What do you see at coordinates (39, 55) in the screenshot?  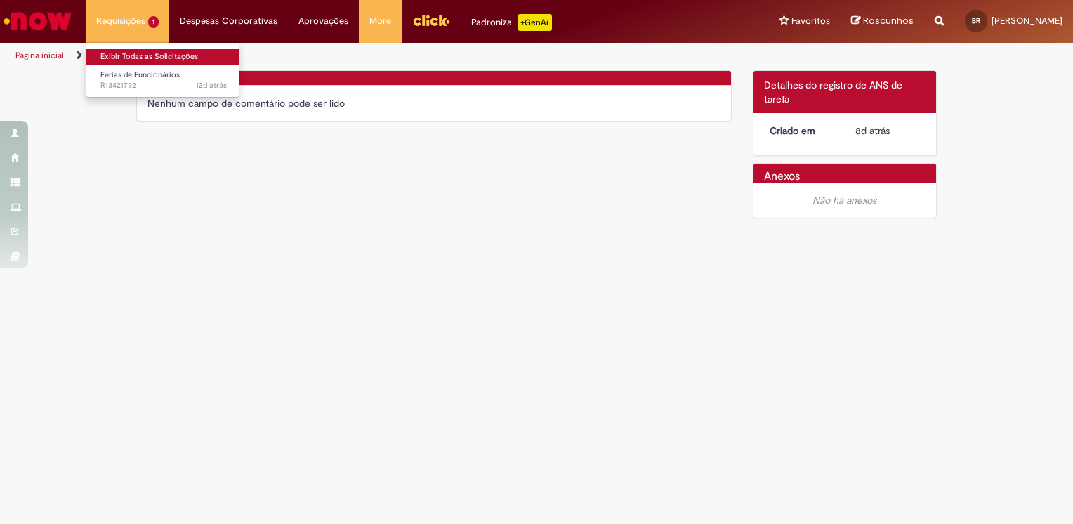 I see `a: Página inicial` at bounding box center [39, 55].